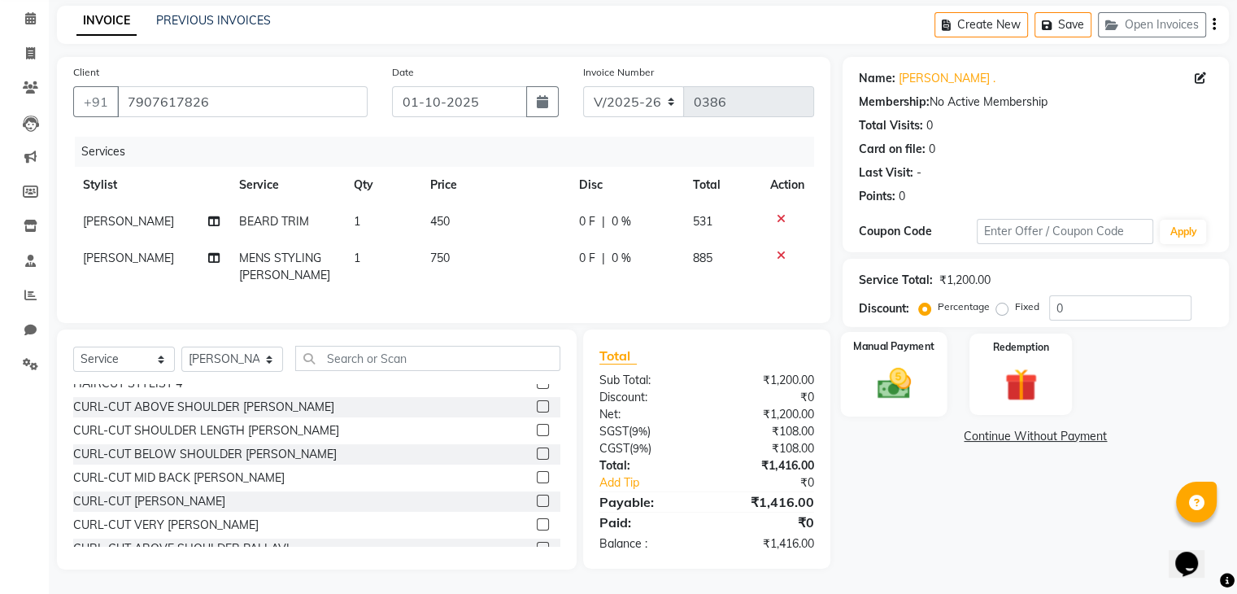 This screenshot has width=1237, height=594. I want to click on a: Add Tip, so click(656, 482).